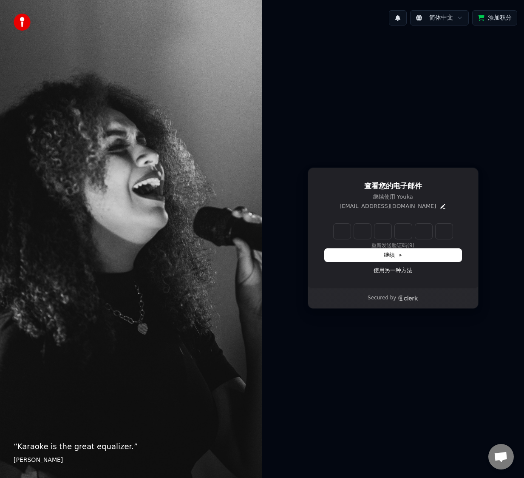 The height and width of the screenshot is (478, 524). Describe the element at coordinates (443, 206) in the screenshot. I see `button: Edit` at that location.